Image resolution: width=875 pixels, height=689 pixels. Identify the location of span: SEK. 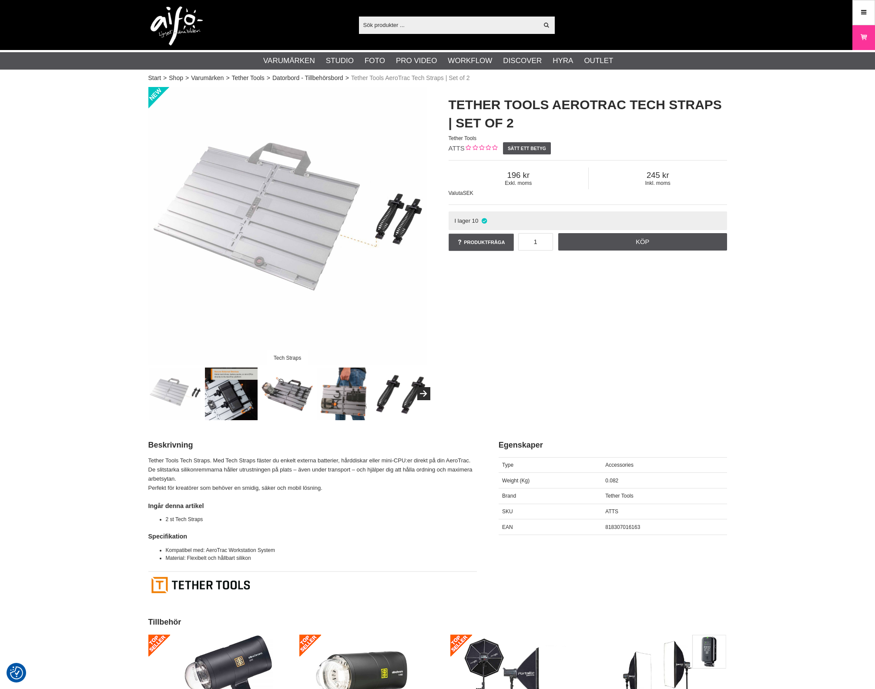
(468, 193).